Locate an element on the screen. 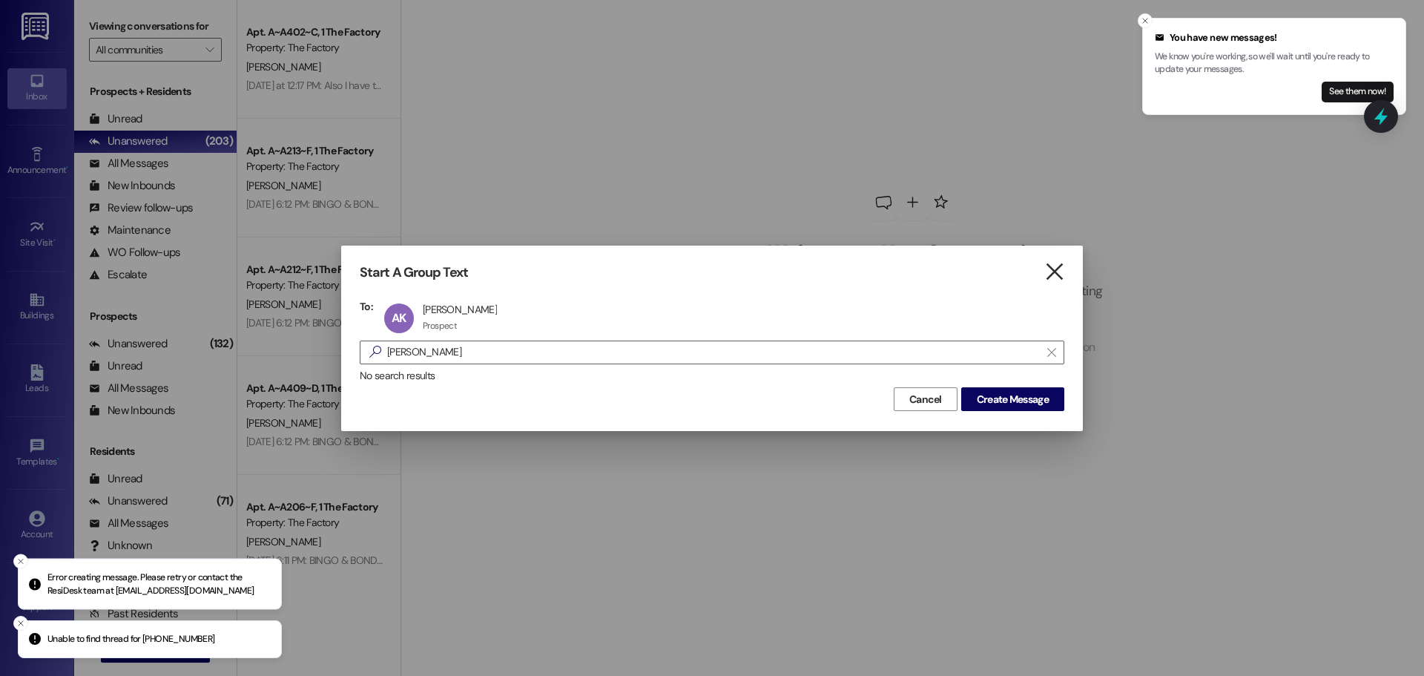 The image size is (1424, 676). div: Prospect is located at coordinates (440, 326).